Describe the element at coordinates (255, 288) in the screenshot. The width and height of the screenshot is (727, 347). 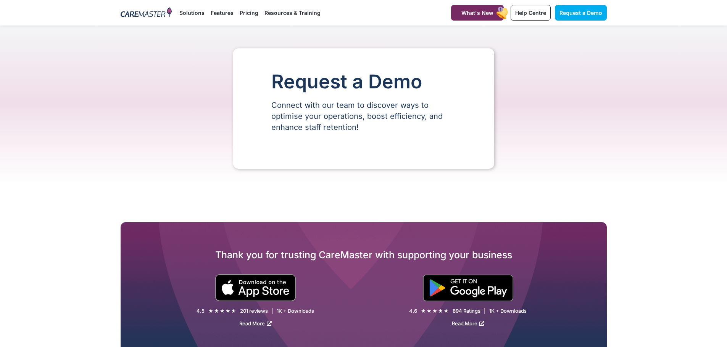
I see `img: small black download on the apple app store button.` at that location.